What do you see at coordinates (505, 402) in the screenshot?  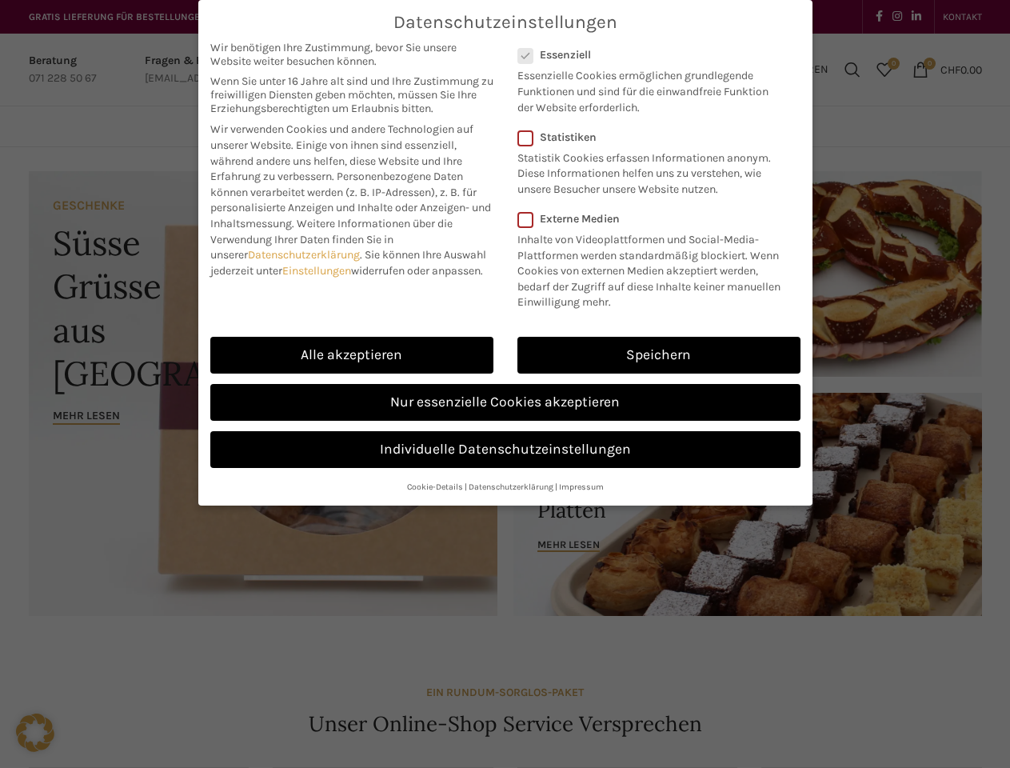 I see `a: Nur essenzielle Cookies akzeptieren` at bounding box center [505, 402].